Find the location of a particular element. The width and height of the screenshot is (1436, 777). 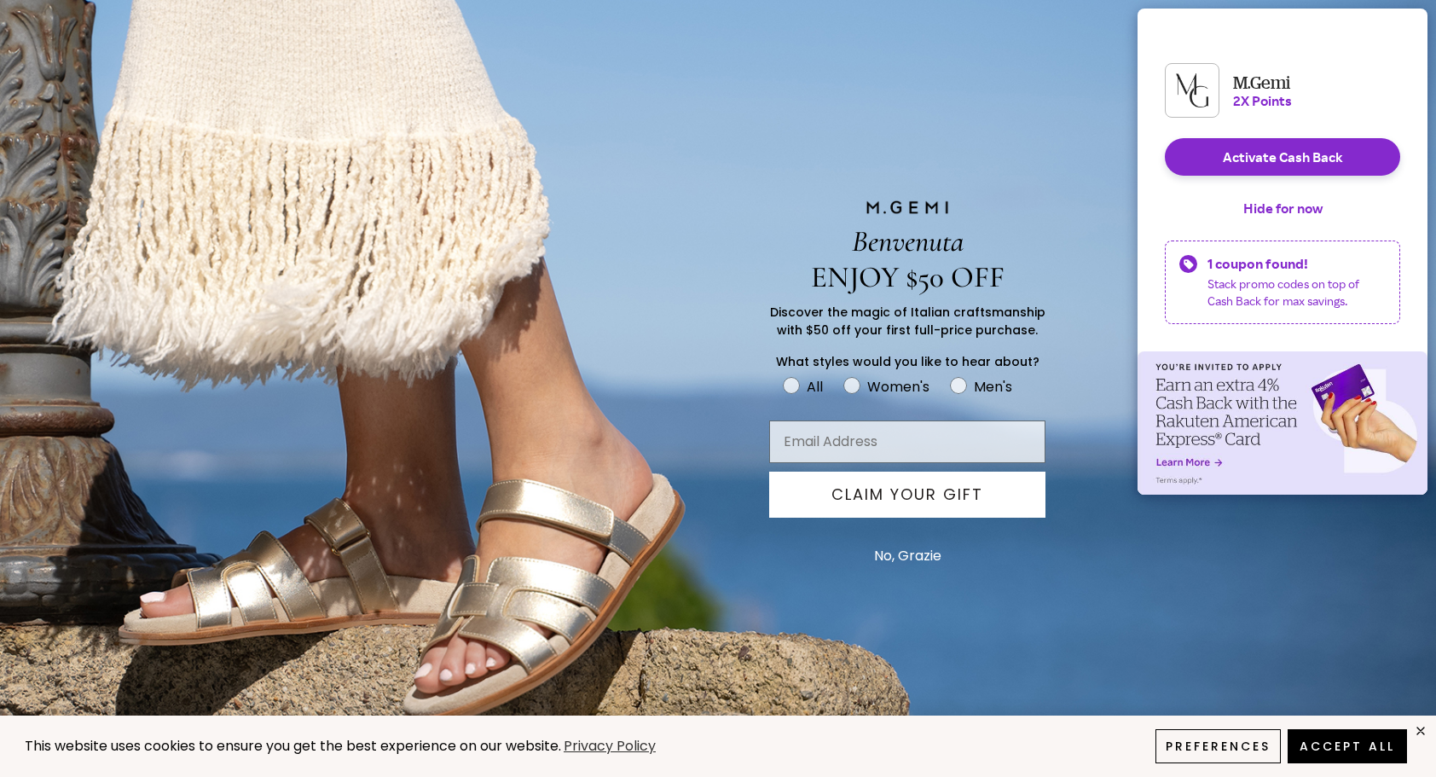

button: Preferences is located at coordinates (1218, 746).